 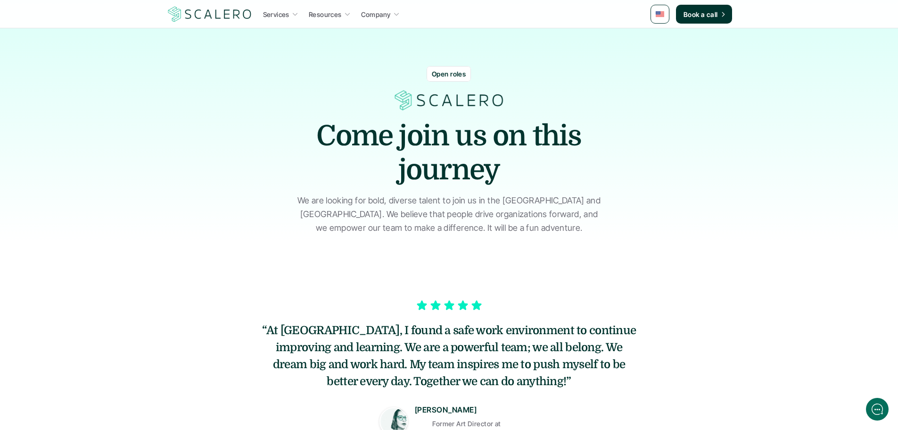 What do you see at coordinates (276, 14) in the screenshot?
I see `p: Services` at bounding box center [276, 14].